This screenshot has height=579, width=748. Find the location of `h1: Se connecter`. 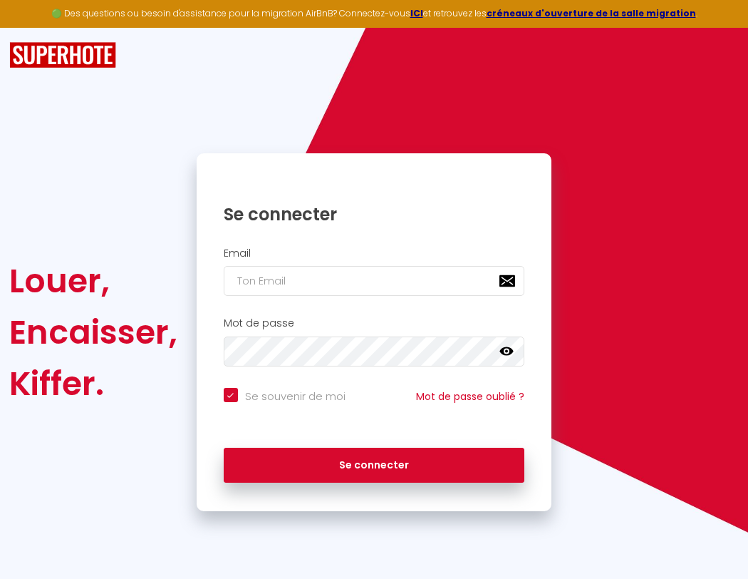

h1: Se connecter is located at coordinates (374, 214).